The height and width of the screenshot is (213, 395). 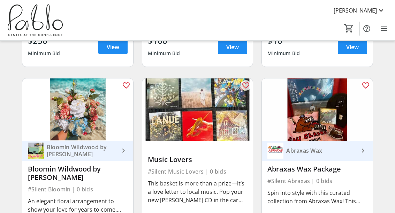 I want to click on div: Music Lovers, so click(x=197, y=160).